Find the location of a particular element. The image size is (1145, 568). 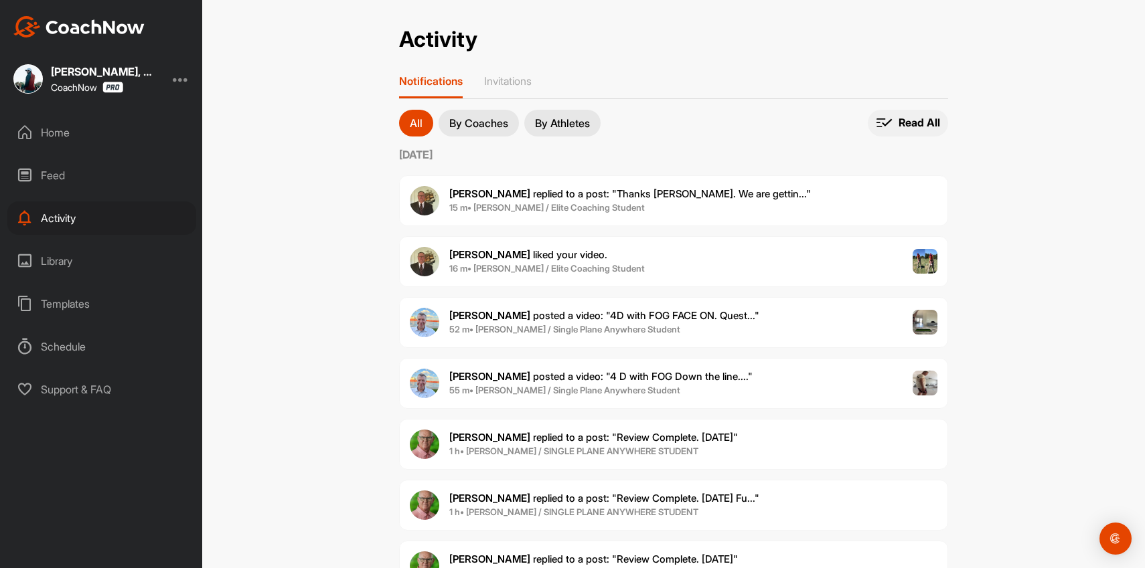

div: Home is located at coordinates (102, 133).